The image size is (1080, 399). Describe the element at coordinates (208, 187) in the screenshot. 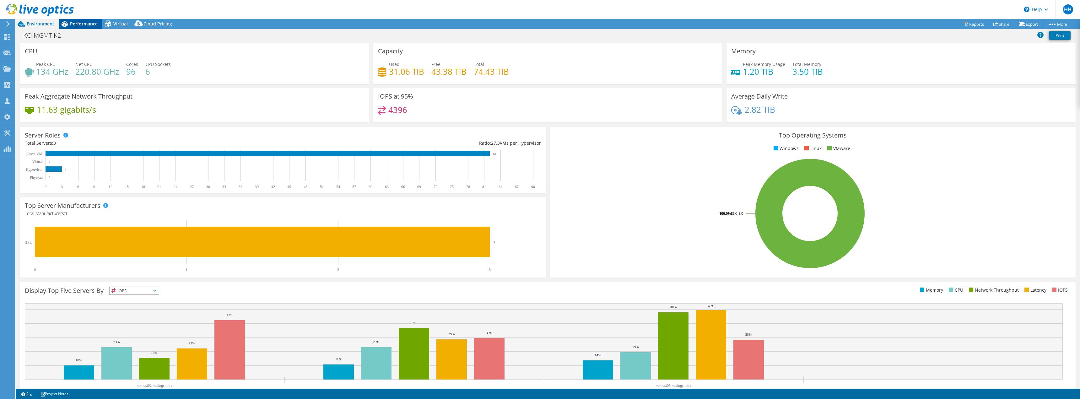

I see `text: 30` at that location.